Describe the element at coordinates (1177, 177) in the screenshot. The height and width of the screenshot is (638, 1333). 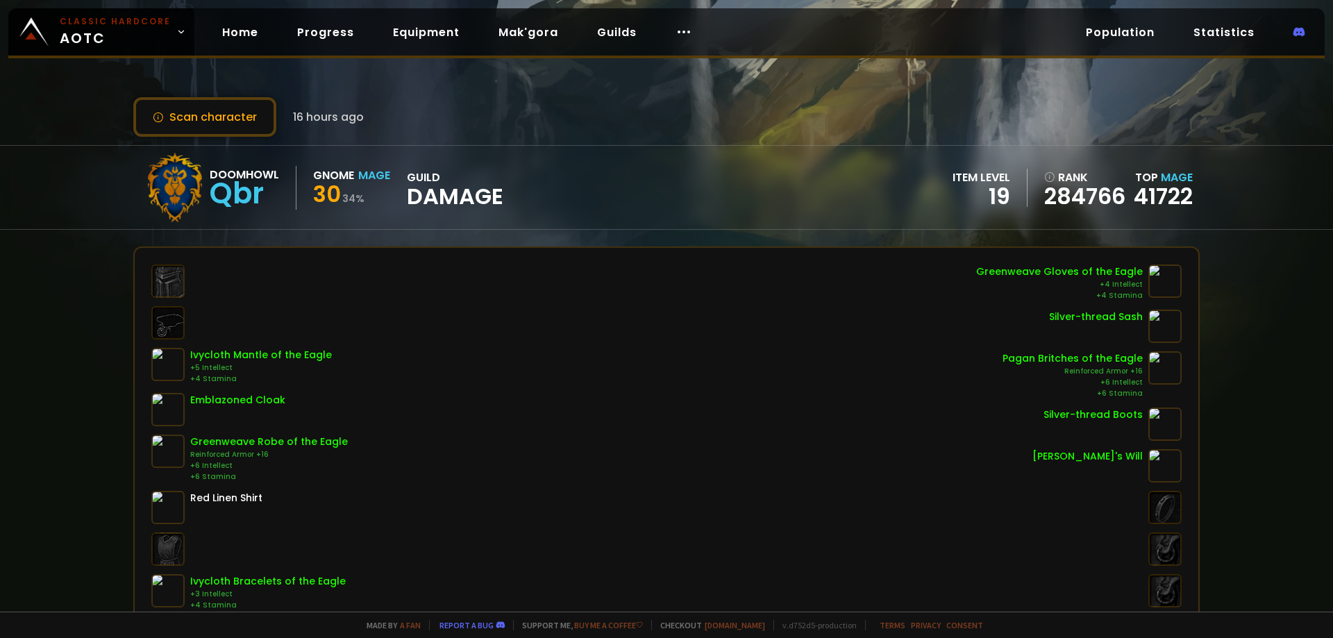
I see `span: Mage` at that location.